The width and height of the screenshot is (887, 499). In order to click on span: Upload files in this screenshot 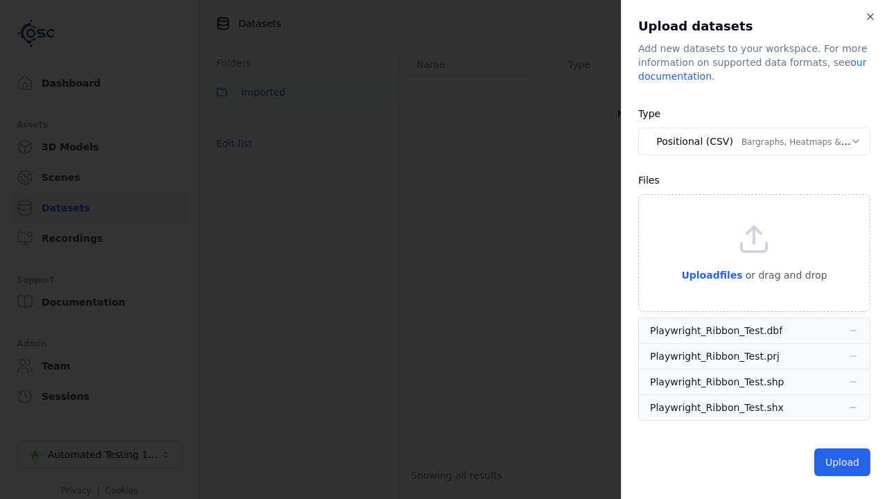, I will do `click(712, 275)`.